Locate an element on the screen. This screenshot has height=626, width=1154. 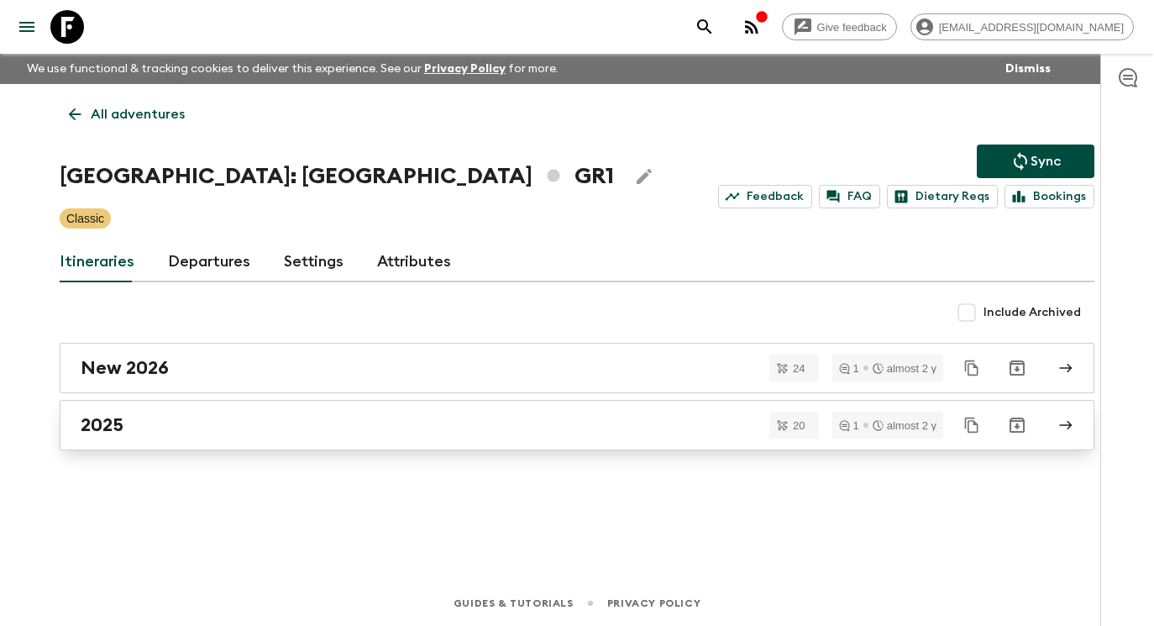
button: Edit Adventure Title is located at coordinates (644, 176).